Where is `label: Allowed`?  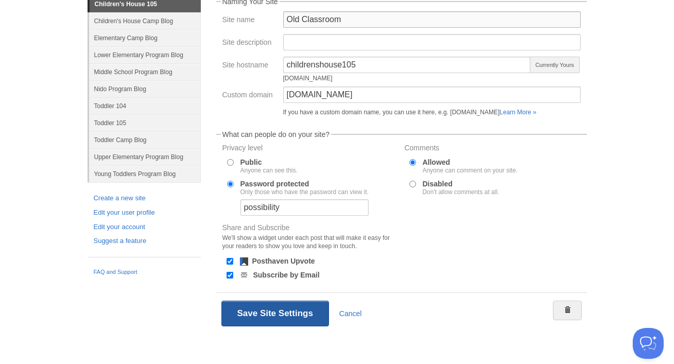 label: Allowed is located at coordinates (470, 166).